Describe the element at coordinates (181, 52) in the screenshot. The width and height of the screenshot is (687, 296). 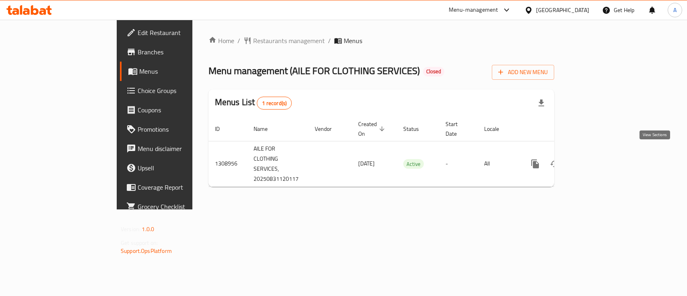
I see `span: Branches` at that location.